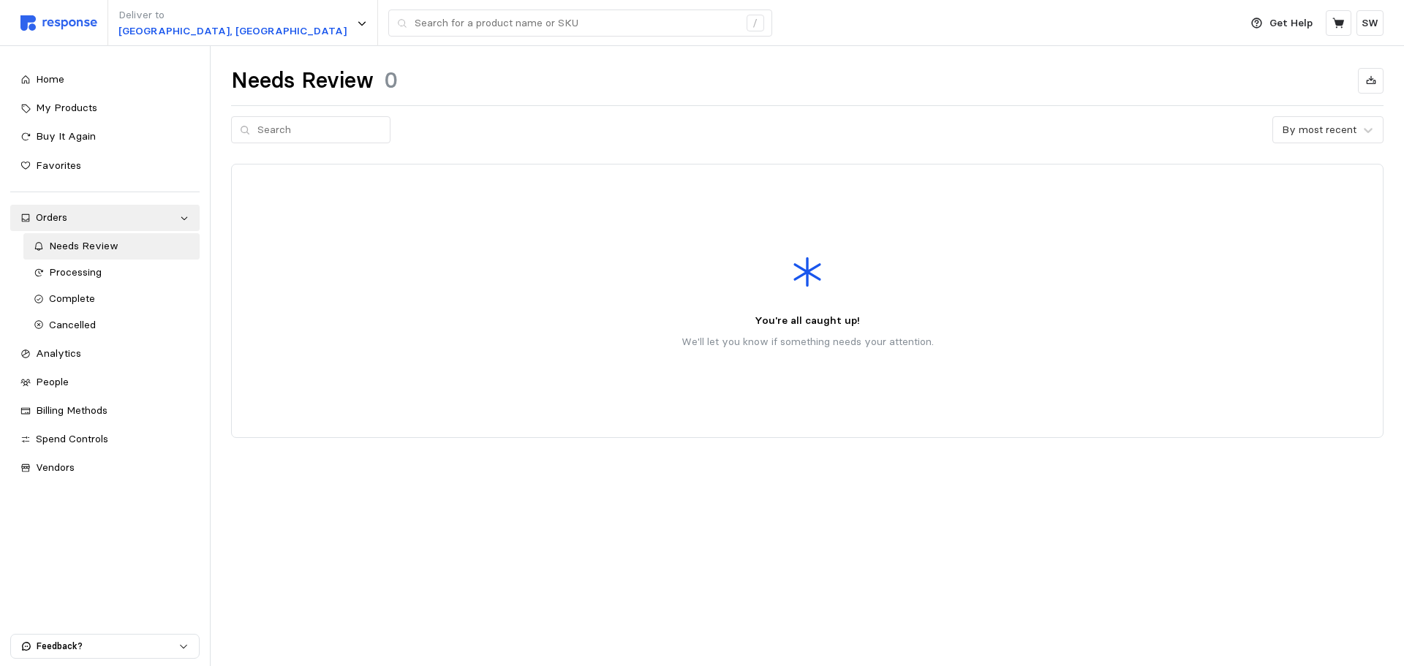 This screenshot has height=666, width=1404. Describe the element at coordinates (67, 108) in the screenshot. I see `span: My Products` at that location.